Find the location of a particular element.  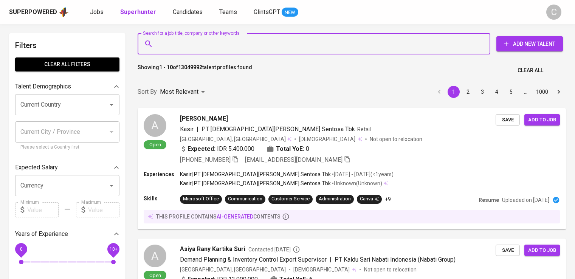

span: Jobs is located at coordinates (97, 12).